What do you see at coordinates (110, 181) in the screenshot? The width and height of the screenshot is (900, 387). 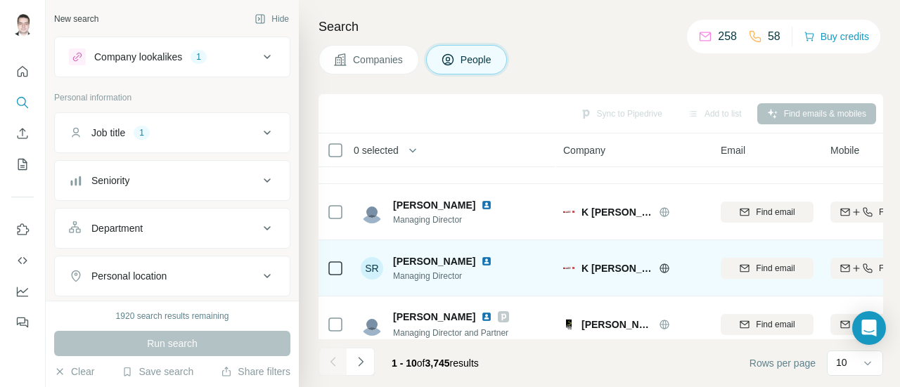 I see `div: Seniority` at bounding box center [110, 181].